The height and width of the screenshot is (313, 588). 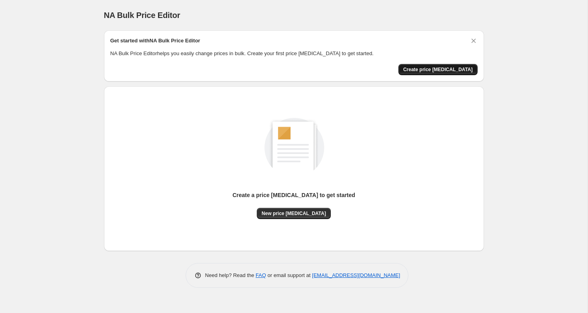 What do you see at coordinates (155, 41) in the screenshot?
I see `h2: Get started with NA Bulk Price Editor` at bounding box center [155, 41].